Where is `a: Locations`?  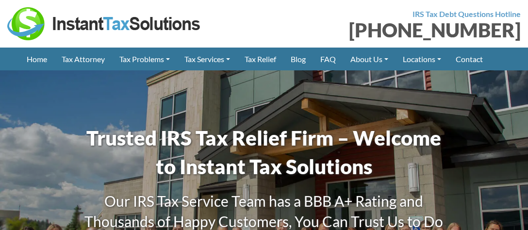 a: Locations is located at coordinates (422, 59).